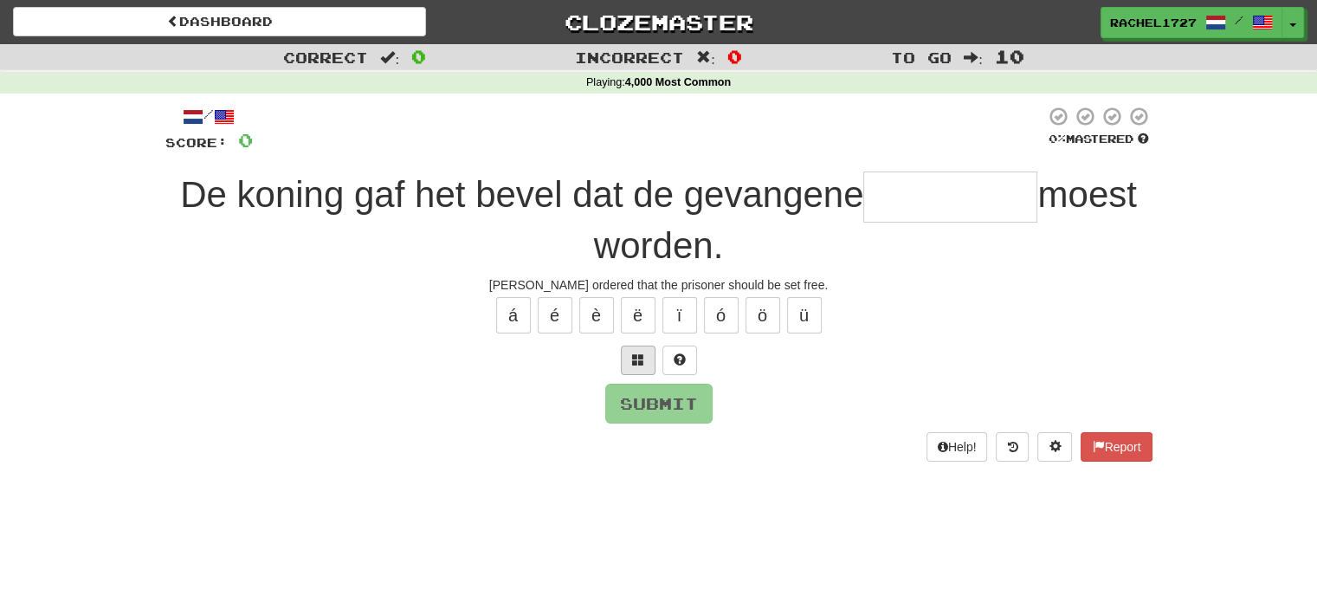 The image size is (1317, 602). Describe the element at coordinates (629, 57) in the screenshot. I see `span: Incorrect` at that location.